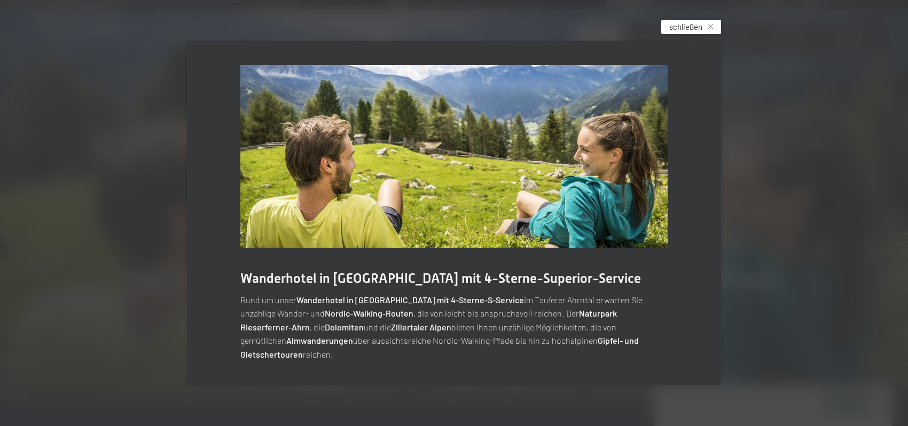 The width and height of the screenshot is (908, 426). Describe the element at coordinates (319, 340) in the screenshot. I see `strong: Almwanderungen` at that location.